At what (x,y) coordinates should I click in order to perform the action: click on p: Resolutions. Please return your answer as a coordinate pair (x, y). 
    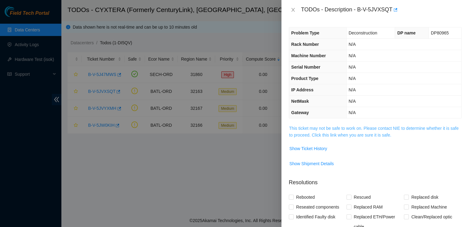
    Looking at the image, I should click on (375, 180).